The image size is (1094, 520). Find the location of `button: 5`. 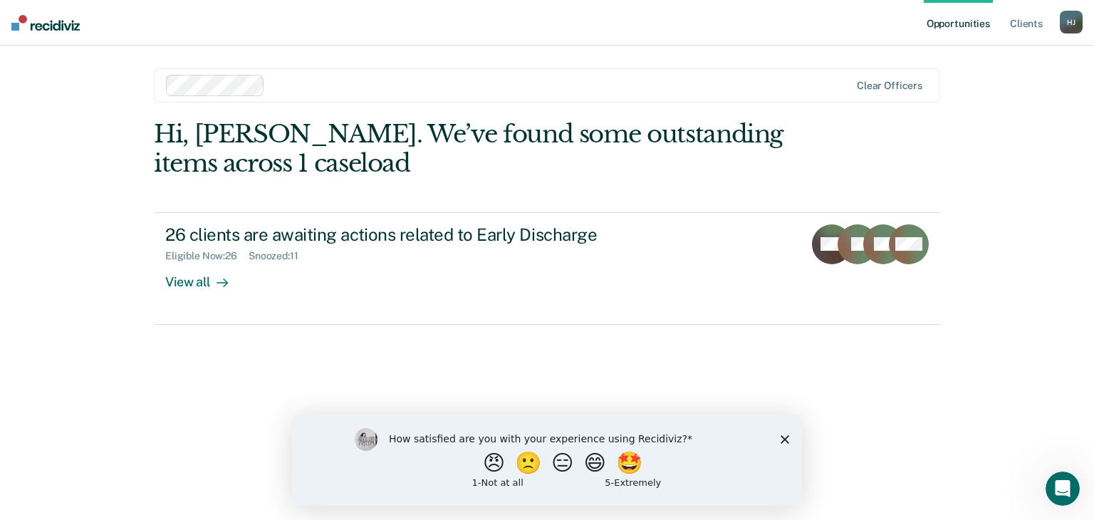

button: 5 is located at coordinates (338, 49).